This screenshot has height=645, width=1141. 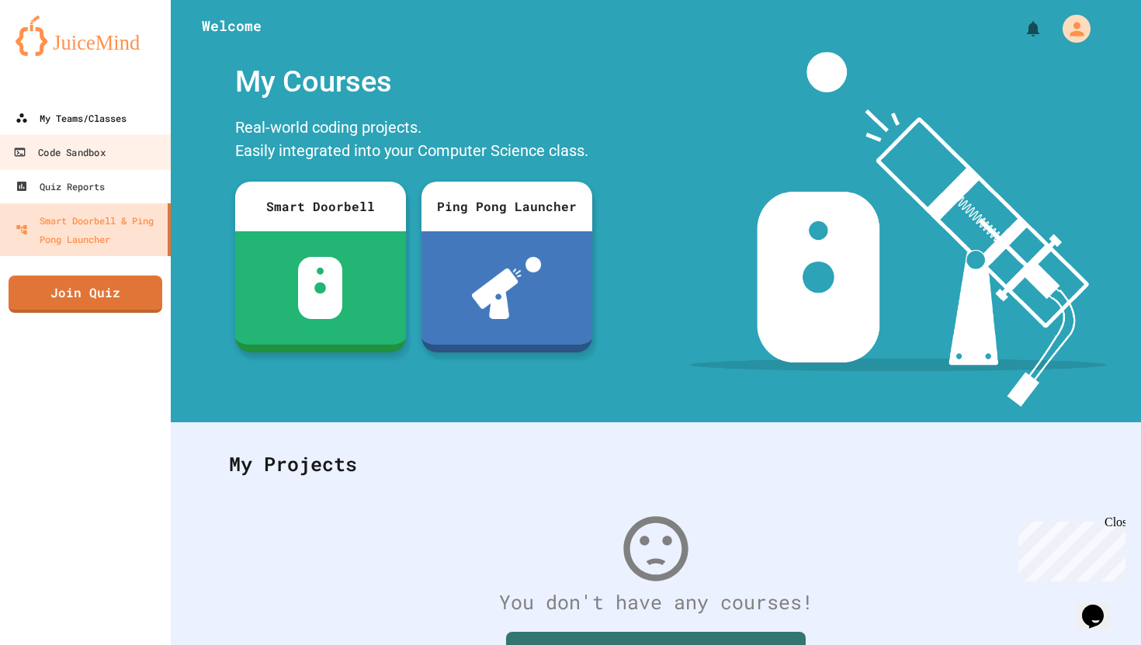 What do you see at coordinates (320, 206) in the screenshot?
I see `div: Smart Doorbell` at bounding box center [320, 206].